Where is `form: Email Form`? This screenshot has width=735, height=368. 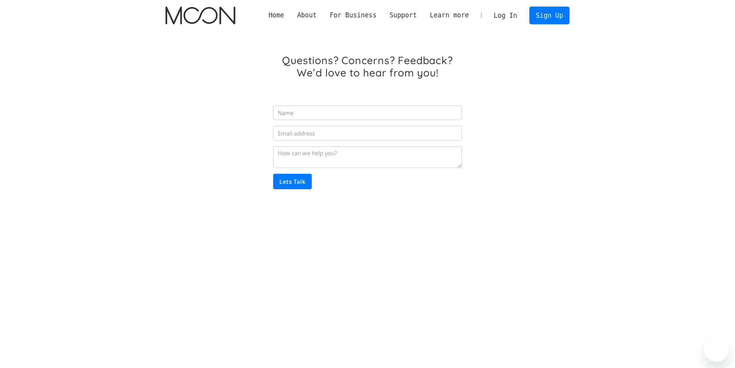
form: Email Form is located at coordinates (367, 144).